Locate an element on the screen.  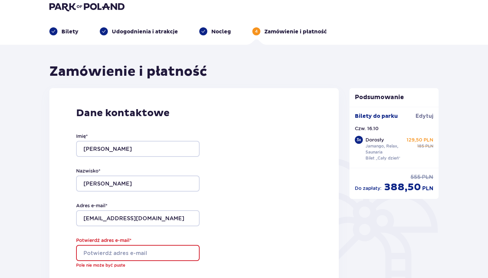
p: Nocleg is located at coordinates (221, 32).